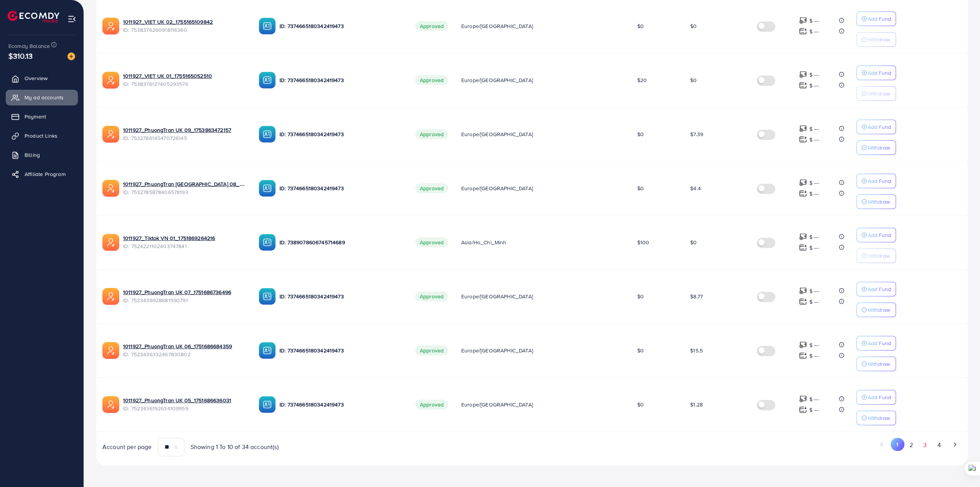 The image size is (980, 487). I want to click on span: $310.13, so click(20, 56).